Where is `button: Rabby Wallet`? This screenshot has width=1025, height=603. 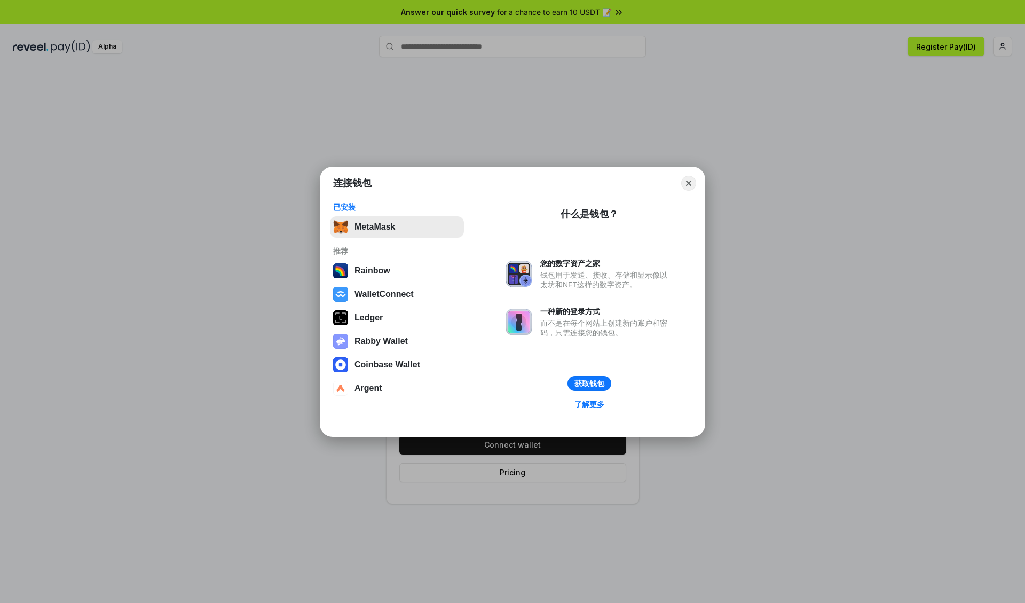 button: Rabby Wallet is located at coordinates (397, 341).